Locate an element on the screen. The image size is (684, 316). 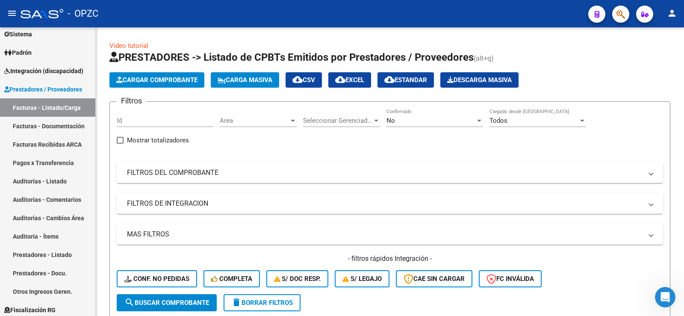
button: Borrar Filtros is located at coordinates (262, 303).